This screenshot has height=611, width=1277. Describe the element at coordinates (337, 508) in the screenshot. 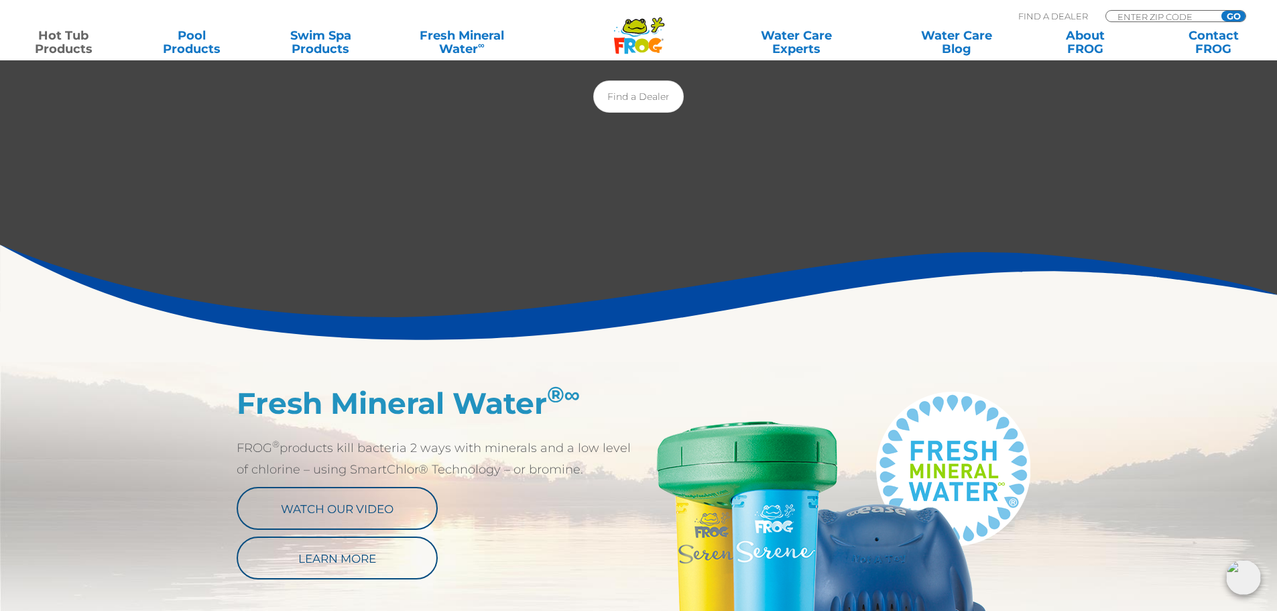

I see `a: Watch Our Video` at that location.